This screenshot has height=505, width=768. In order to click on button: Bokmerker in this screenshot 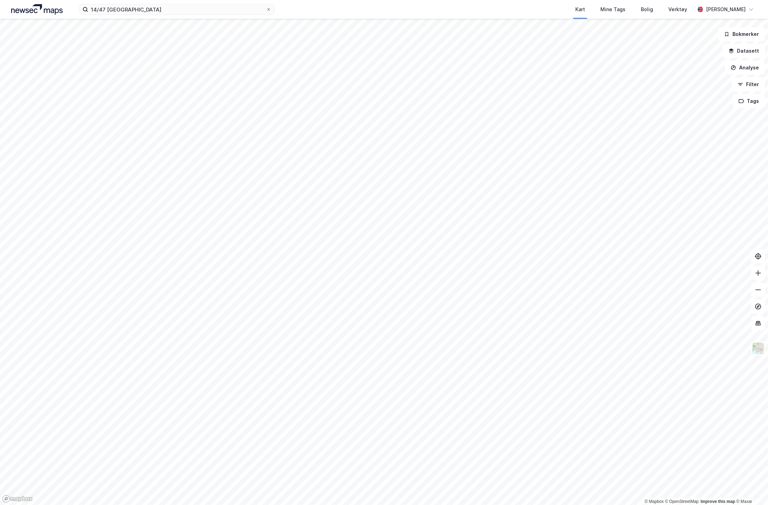, I will do `click(742, 34)`.